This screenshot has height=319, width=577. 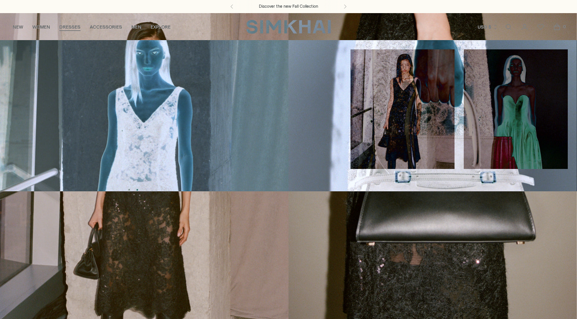 I want to click on a: ACCESSORIES, so click(x=106, y=27).